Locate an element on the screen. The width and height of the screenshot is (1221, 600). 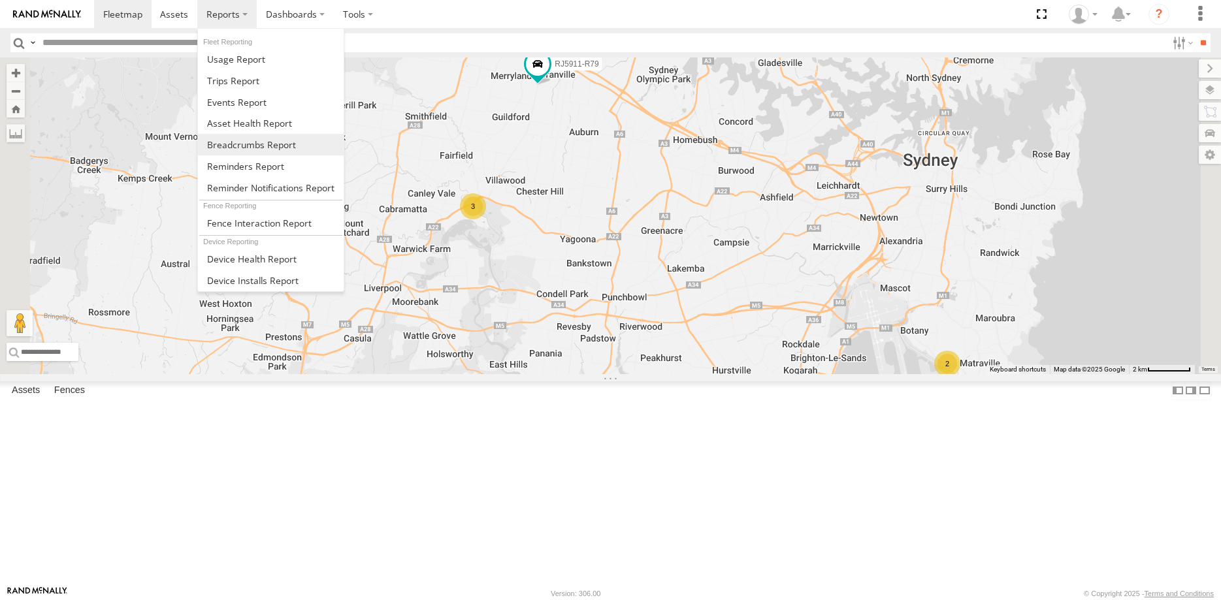
label: Fences is located at coordinates (69, 391).